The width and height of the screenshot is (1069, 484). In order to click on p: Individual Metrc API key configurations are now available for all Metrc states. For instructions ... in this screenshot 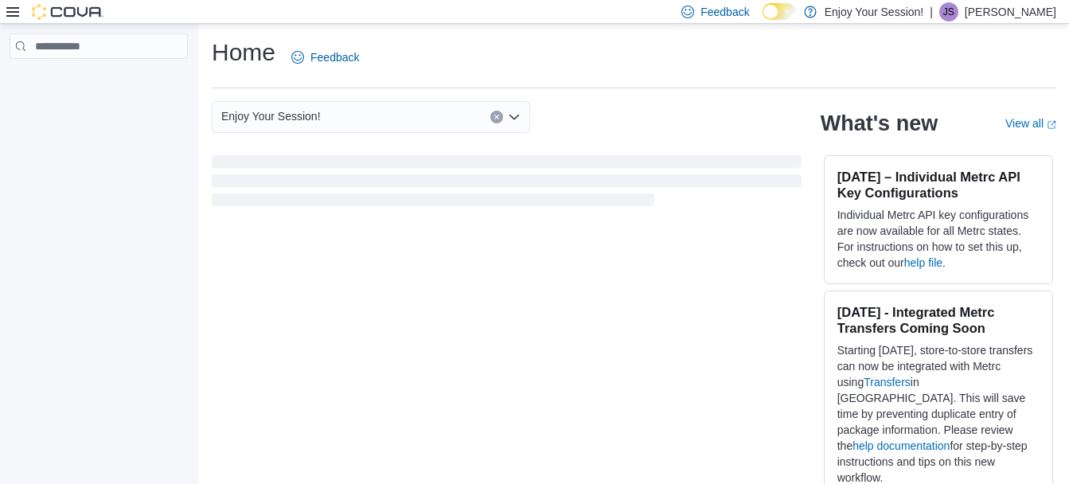, I will do `click(938, 239)`.